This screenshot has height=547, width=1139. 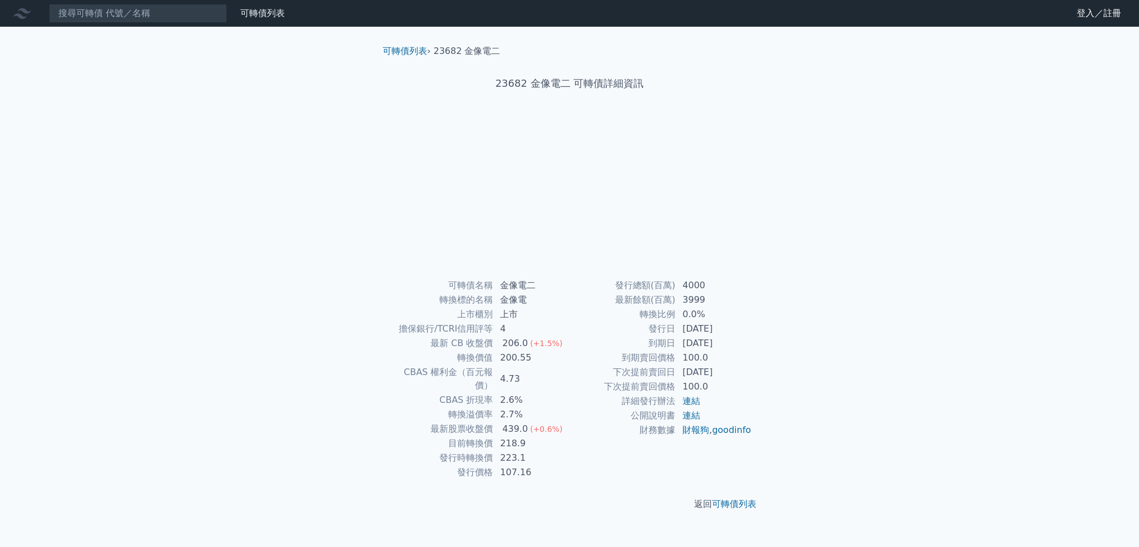 I want to click on input: 搜尋可轉債 代號／名稱, so click(x=138, y=13).